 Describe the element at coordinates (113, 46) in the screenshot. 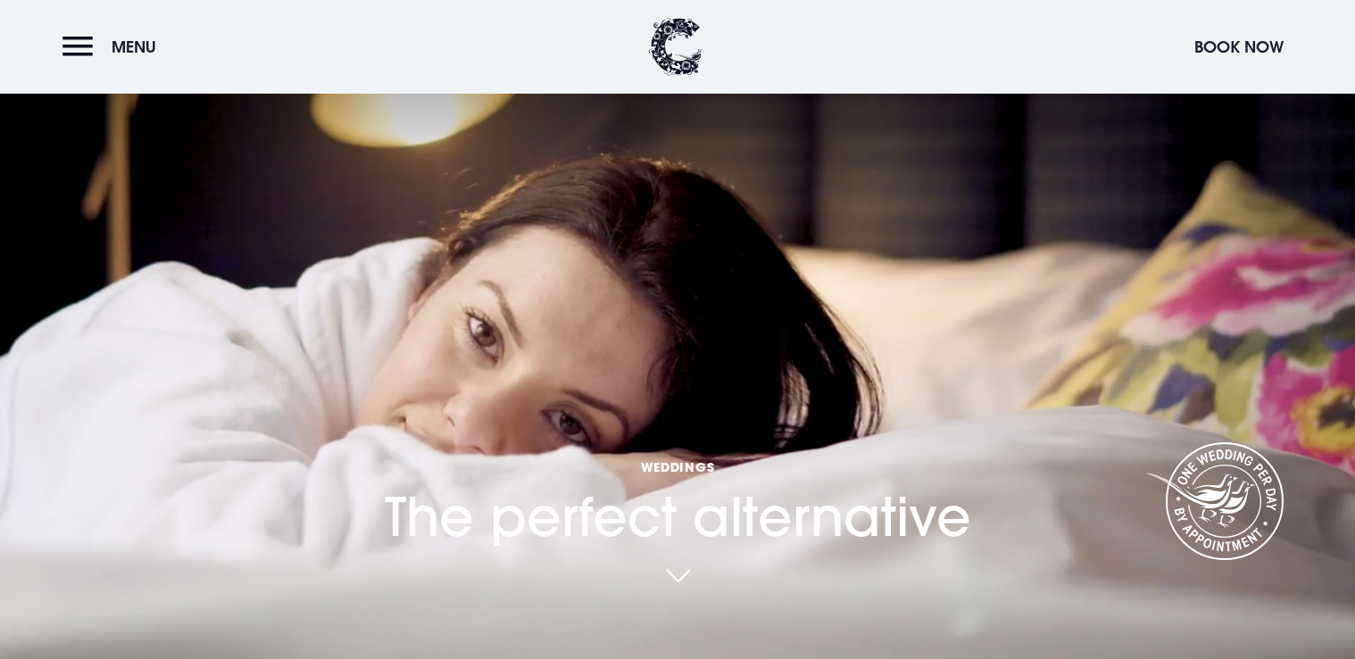

I see `button: Menu` at that location.